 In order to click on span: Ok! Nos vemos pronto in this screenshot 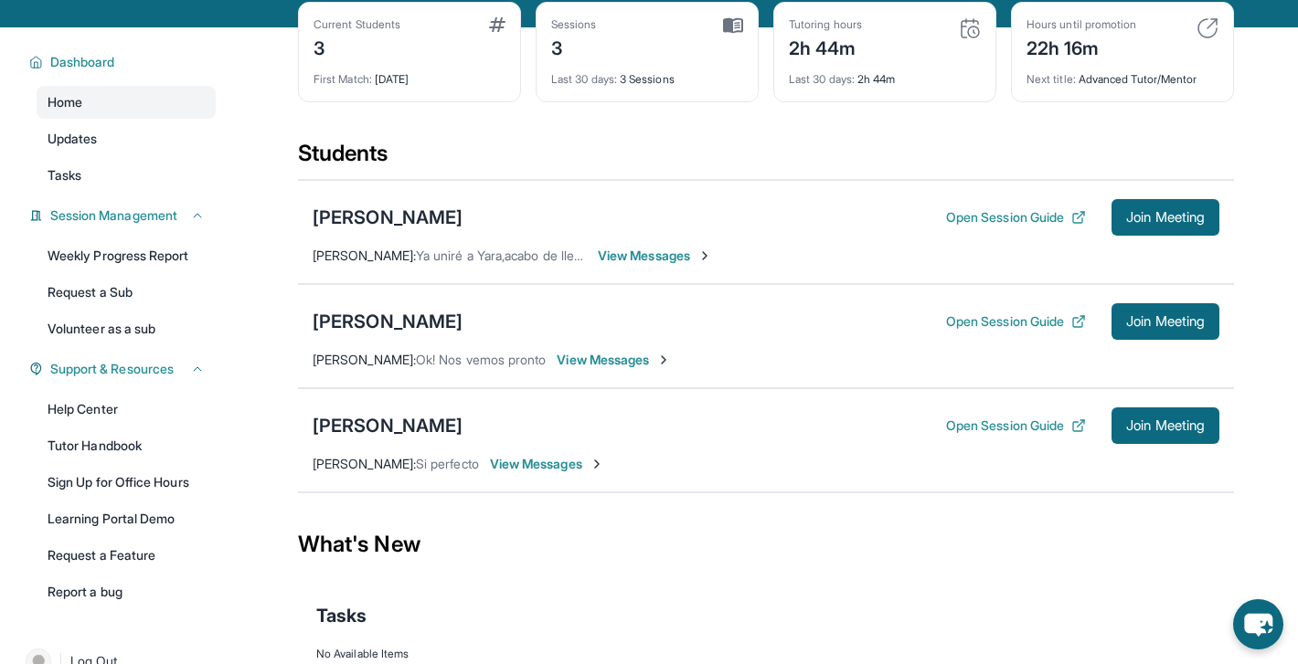, I will do `click(481, 359)`.